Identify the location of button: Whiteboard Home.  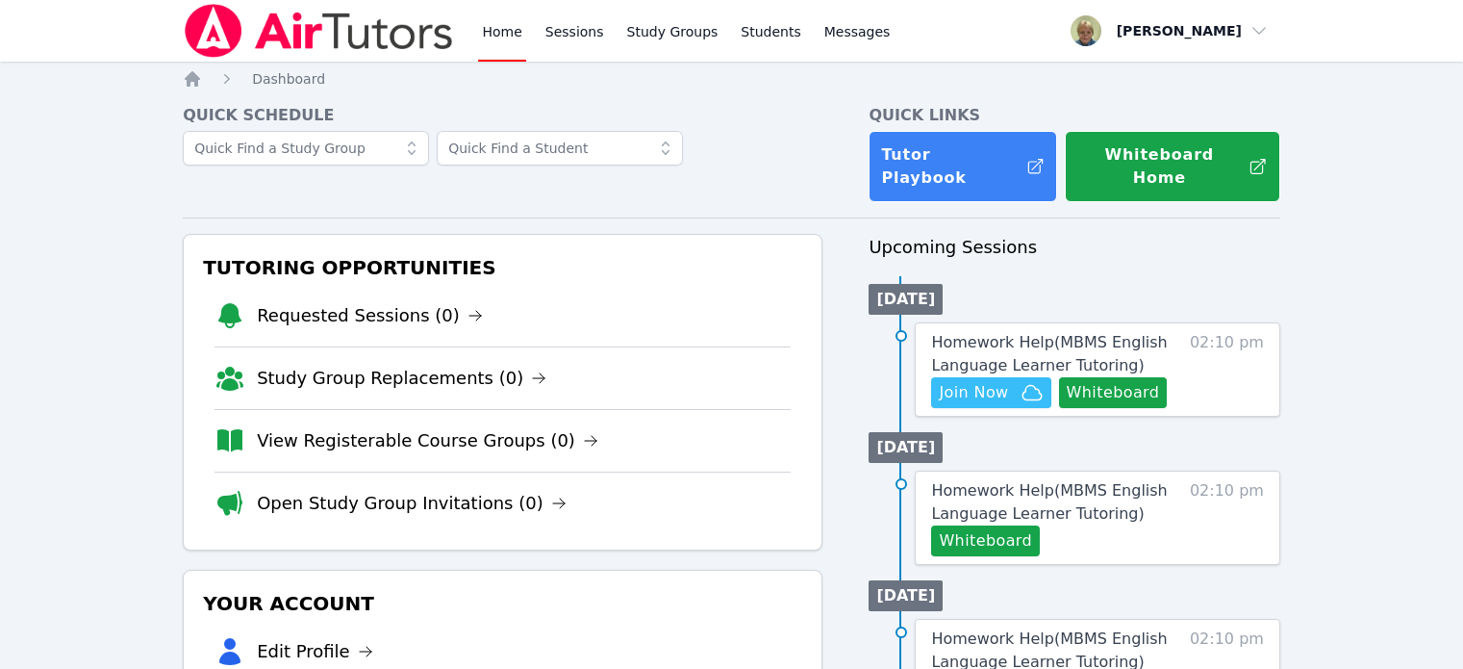
(1173, 166).